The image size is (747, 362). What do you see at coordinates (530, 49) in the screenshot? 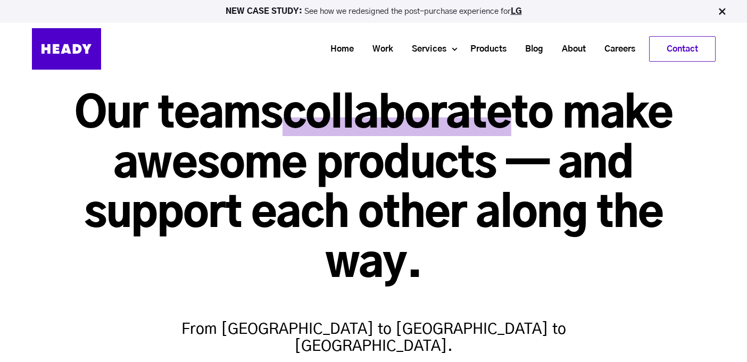
I see `a: Blog` at bounding box center [530, 49].